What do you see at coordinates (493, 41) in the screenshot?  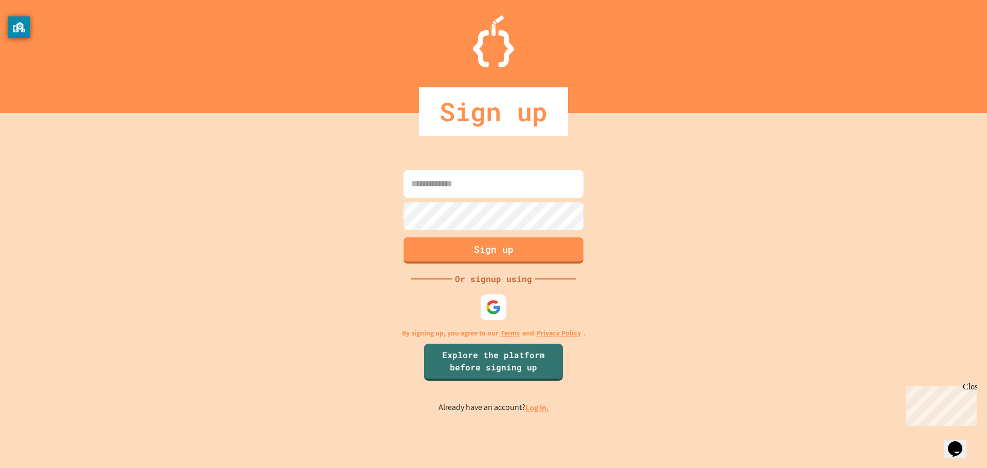 I see `img: Logo.svg` at bounding box center [493, 41].